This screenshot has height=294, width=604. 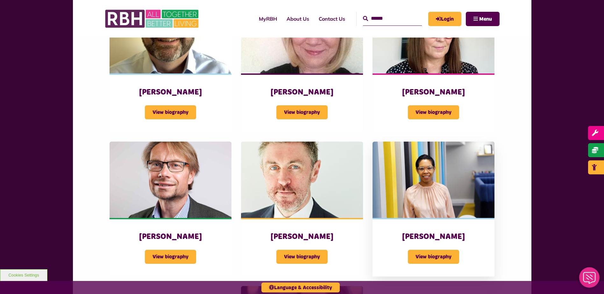 I want to click on img: Aloma Onyemah Photo, so click(x=434, y=180).